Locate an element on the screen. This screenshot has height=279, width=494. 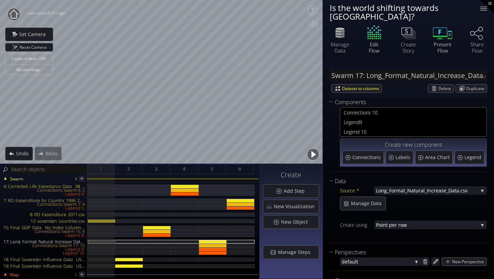
span: Conn is located at coordinates (350, 112).